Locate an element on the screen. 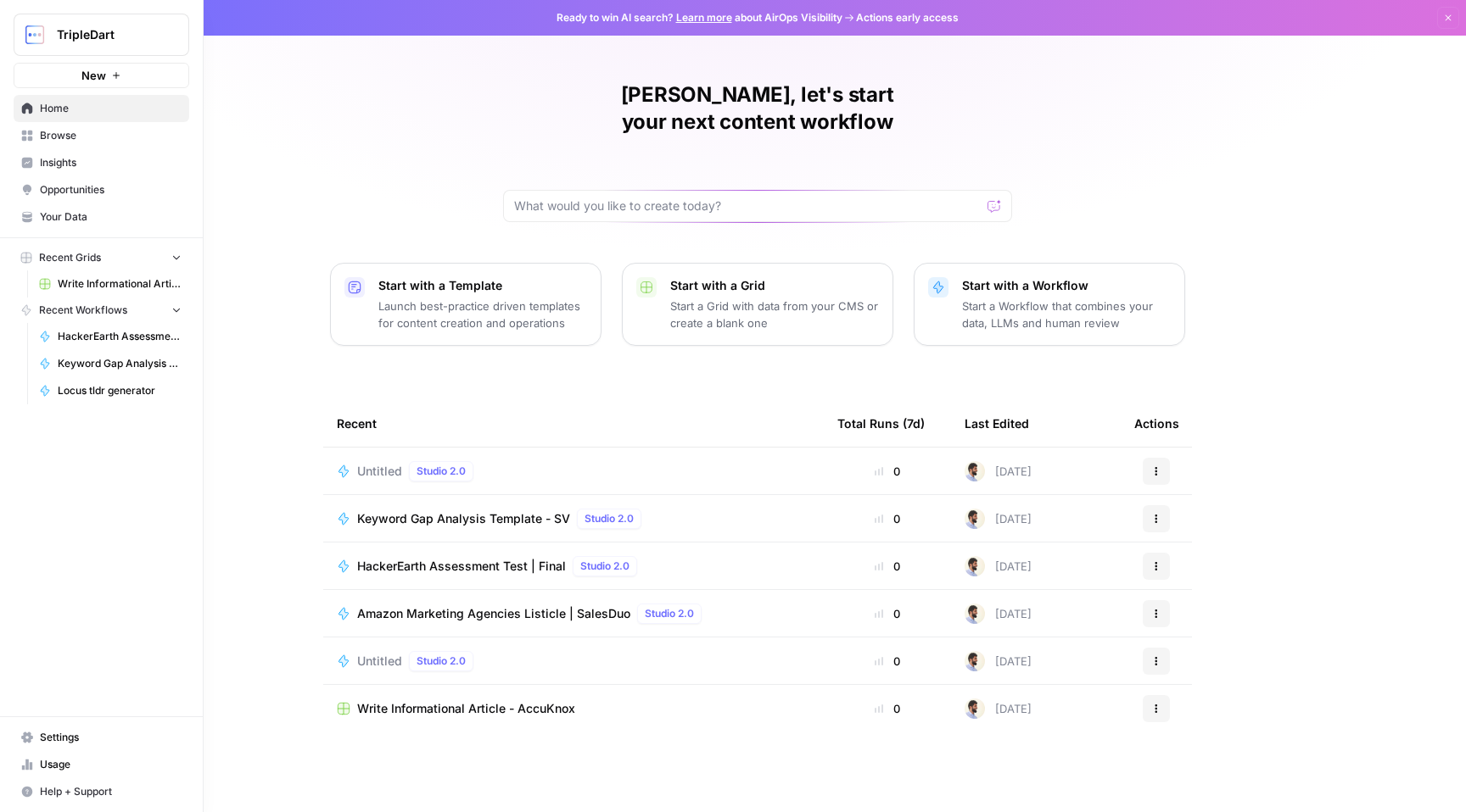 The width and height of the screenshot is (1466, 812). button: New is located at coordinates (101, 76).